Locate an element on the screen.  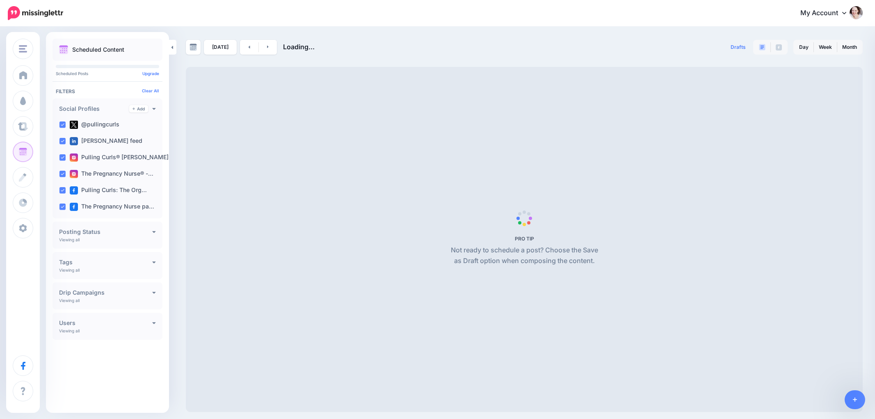
h4: Filters is located at coordinates (107, 91).